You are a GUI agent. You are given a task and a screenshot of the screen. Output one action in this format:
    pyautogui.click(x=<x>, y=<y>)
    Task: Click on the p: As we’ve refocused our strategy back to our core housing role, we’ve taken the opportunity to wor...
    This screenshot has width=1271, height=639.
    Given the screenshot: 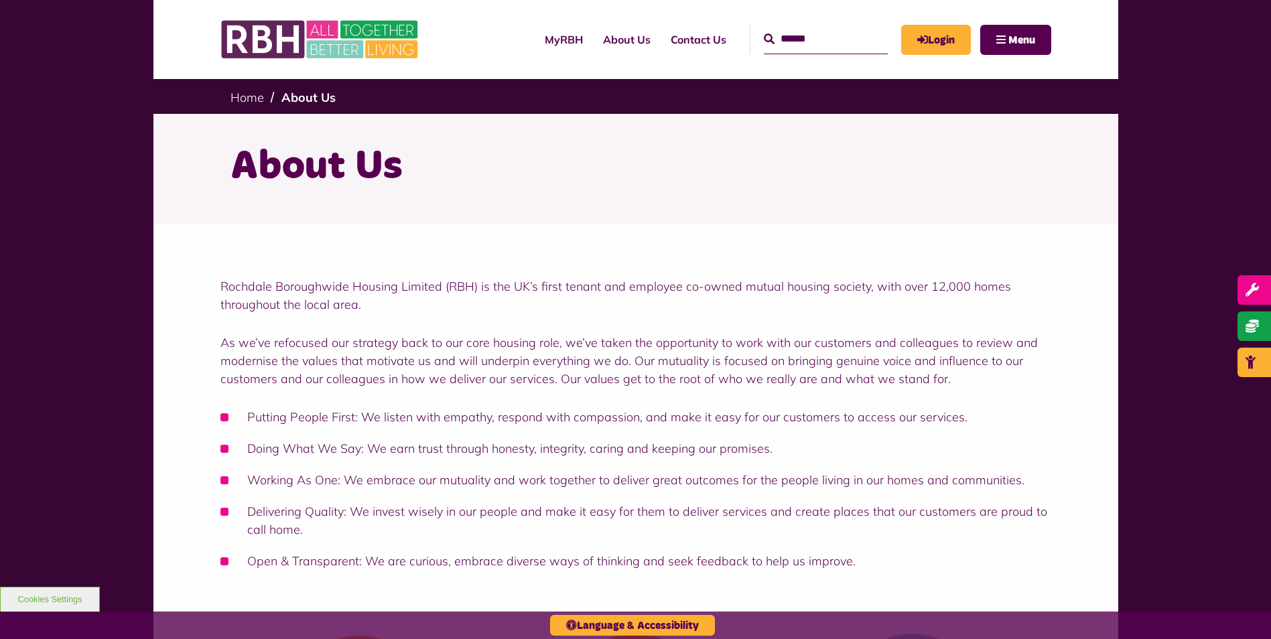 What is the action you would take?
    pyautogui.click(x=636, y=360)
    